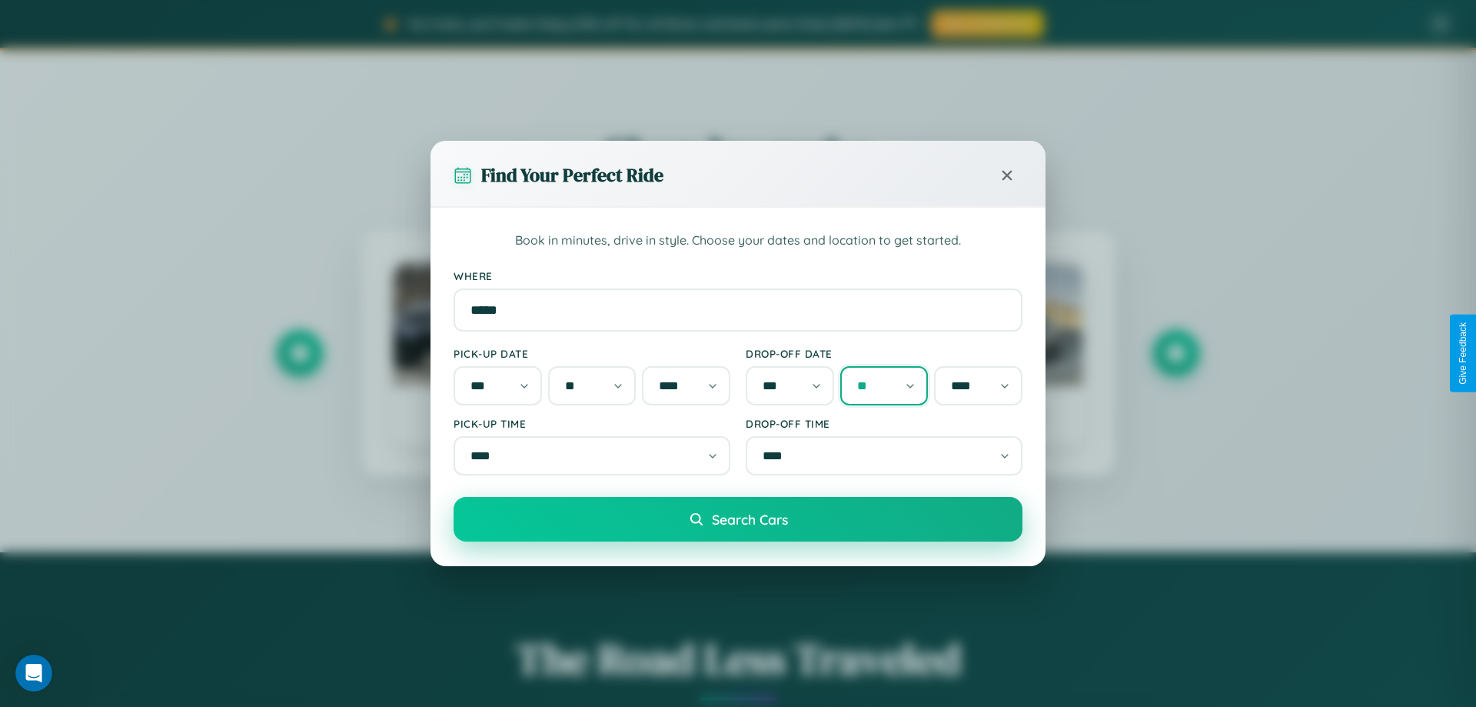 This screenshot has width=1476, height=707. What do you see at coordinates (738, 241) in the screenshot?
I see `p: Book in minutes, drive in style. Choose your dates and location to get started.` at bounding box center [738, 241].